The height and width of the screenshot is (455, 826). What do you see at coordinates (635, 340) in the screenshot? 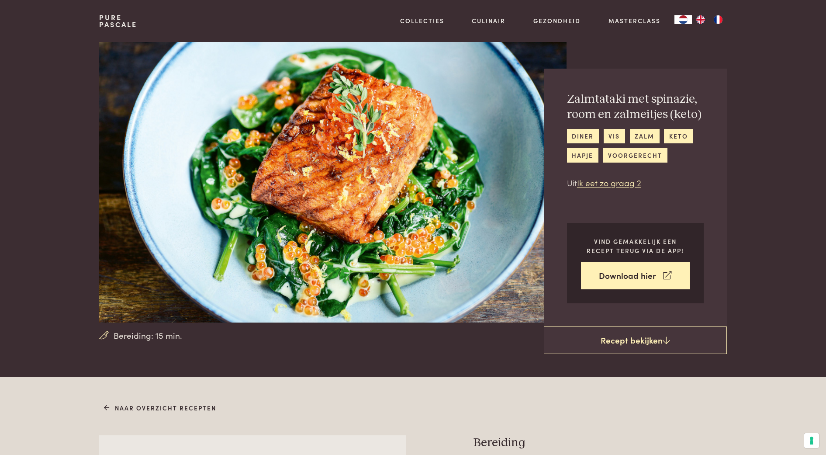
I see `a: Recept bekijken` at bounding box center [635, 340].